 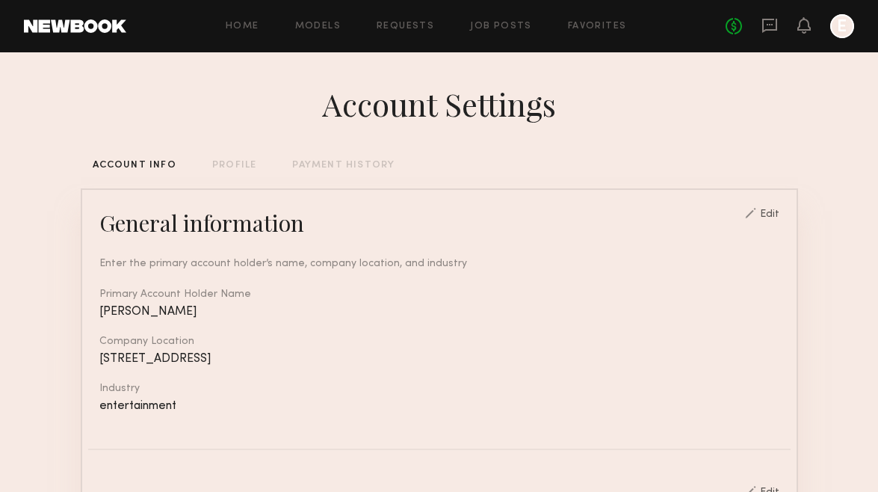 What do you see at coordinates (597, 26) in the screenshot?
I see `a: Favorites` at bounding box center [597, 26].